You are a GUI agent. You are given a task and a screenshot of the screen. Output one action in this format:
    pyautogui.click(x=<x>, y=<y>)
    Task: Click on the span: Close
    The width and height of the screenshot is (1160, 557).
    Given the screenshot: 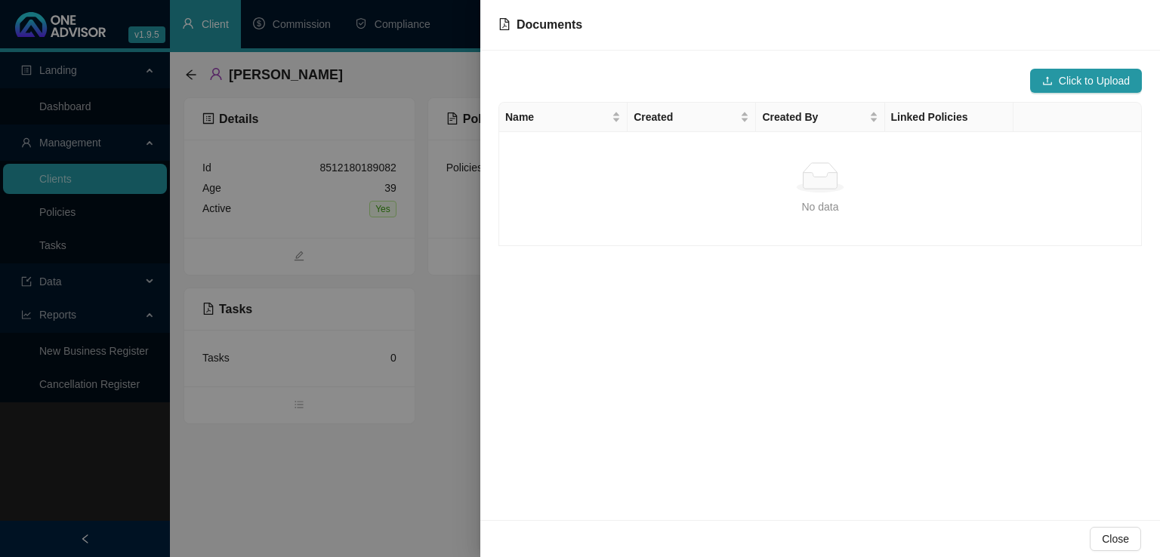 What is the action you would take?
    pyautogui.click(x=1116, y=539)
    